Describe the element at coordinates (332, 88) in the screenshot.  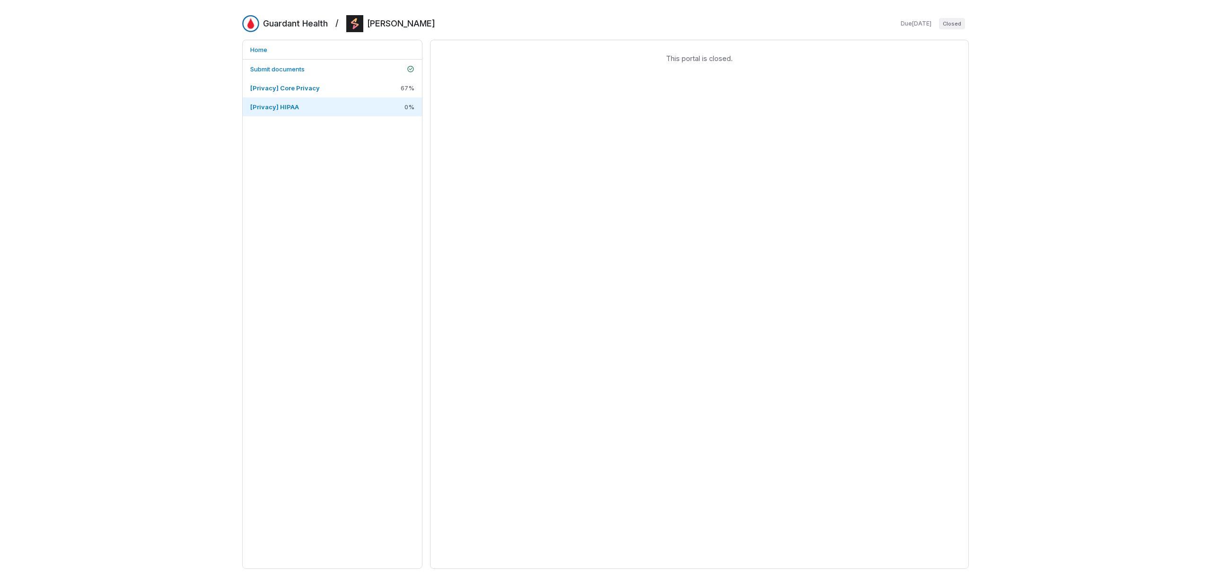
I see `a: [Privacy] Core Privacy67%` at that location.